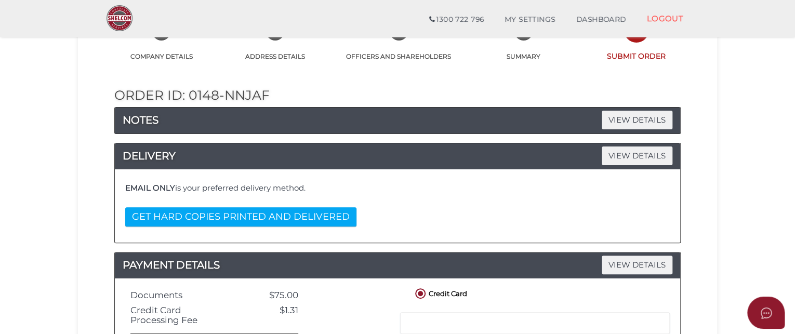  Describe the element at coordinates (398, 96) in the screenshot. I see `h2: Order ID: 0148-NNJaf` at that location.